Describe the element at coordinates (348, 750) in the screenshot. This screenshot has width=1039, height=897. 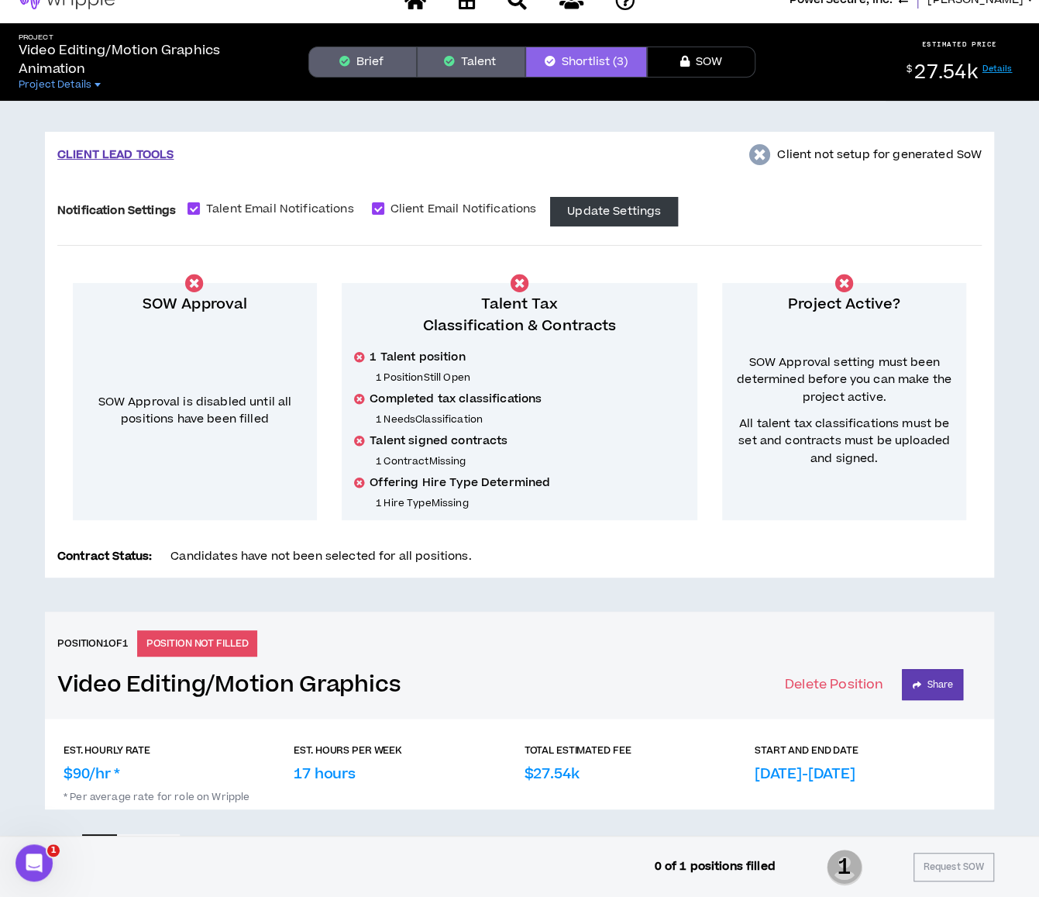
I see `p: EST. HOURS PER WEEK` at that location.